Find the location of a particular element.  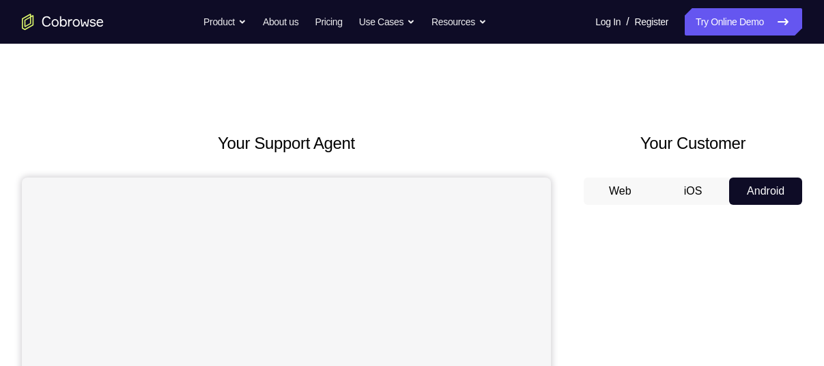

a: Register is located at coordinates (651, 22).